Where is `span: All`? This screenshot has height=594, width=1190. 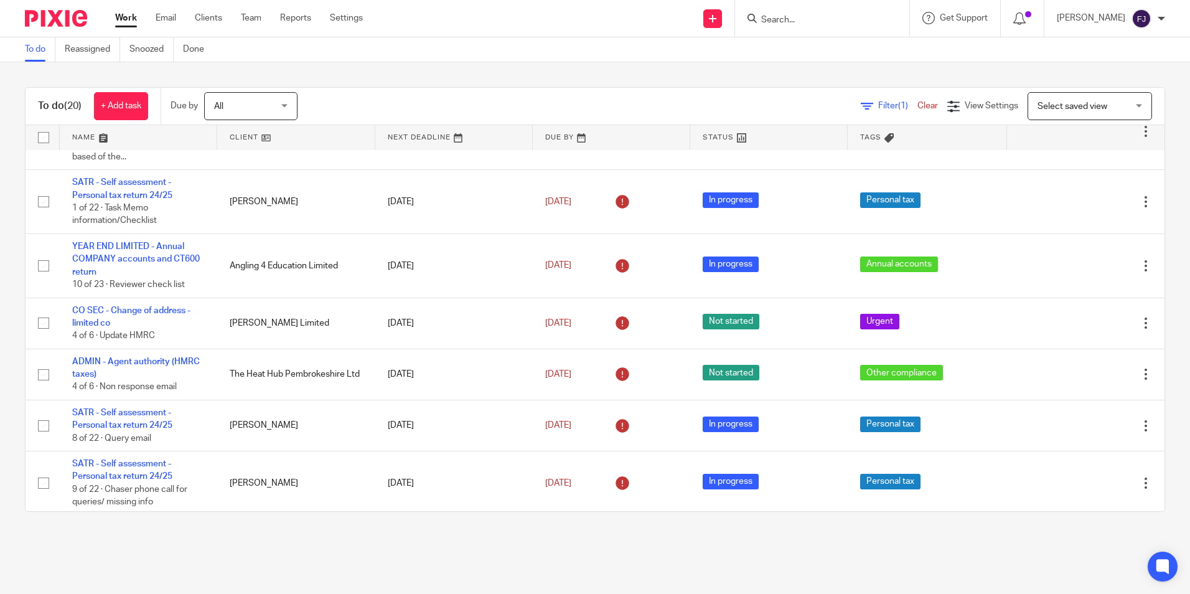
span: All is located at coordinates (218, 106).